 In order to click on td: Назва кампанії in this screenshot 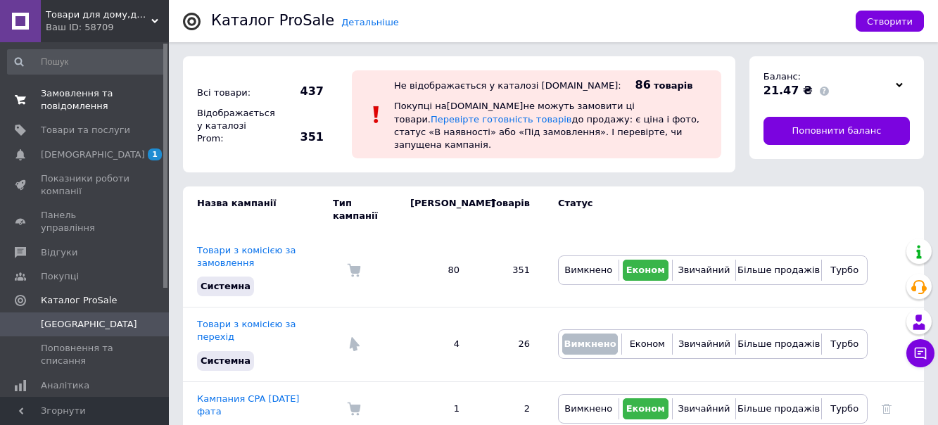, I will do `click(257, 210)`.